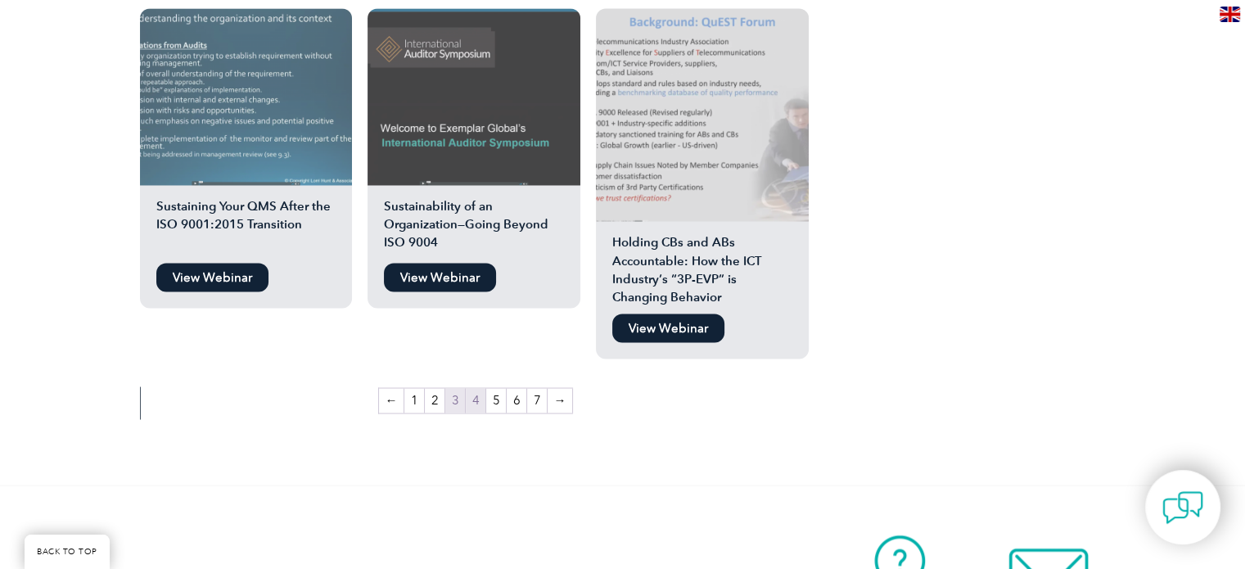 This screenshot has height=569, width=1245. I want to click on span: Page 3, so click(455, 400).